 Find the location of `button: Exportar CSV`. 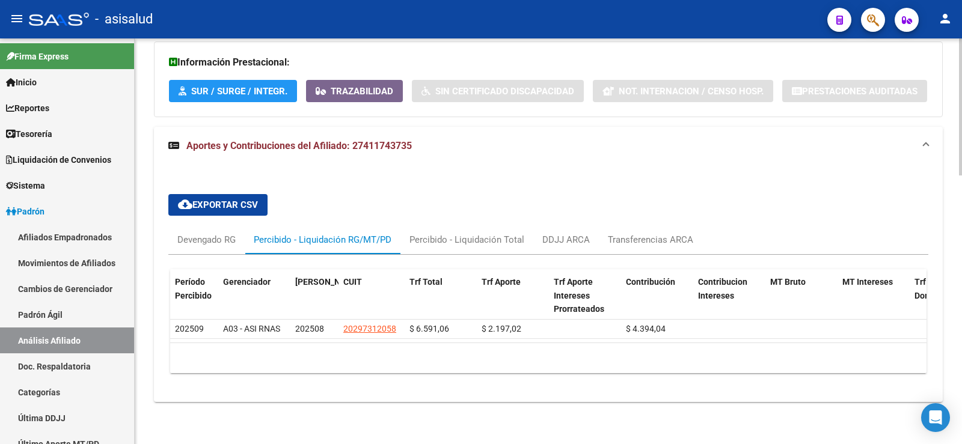

button: Exportar CSV is located at coordinates (218, 205).